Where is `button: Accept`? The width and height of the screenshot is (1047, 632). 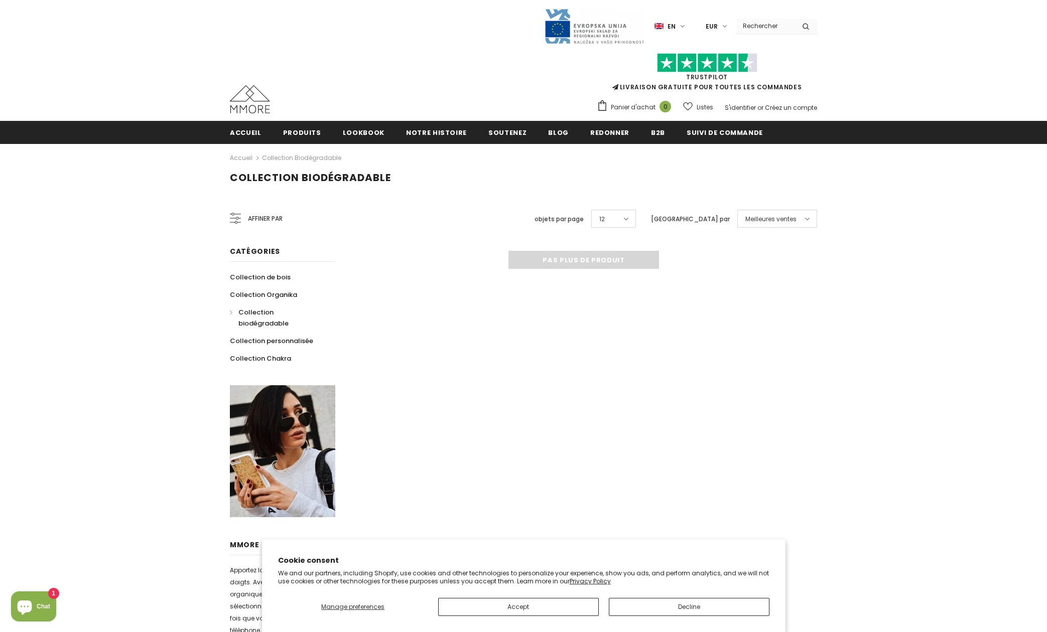
button: Accept is located at coordinates (518, 607).